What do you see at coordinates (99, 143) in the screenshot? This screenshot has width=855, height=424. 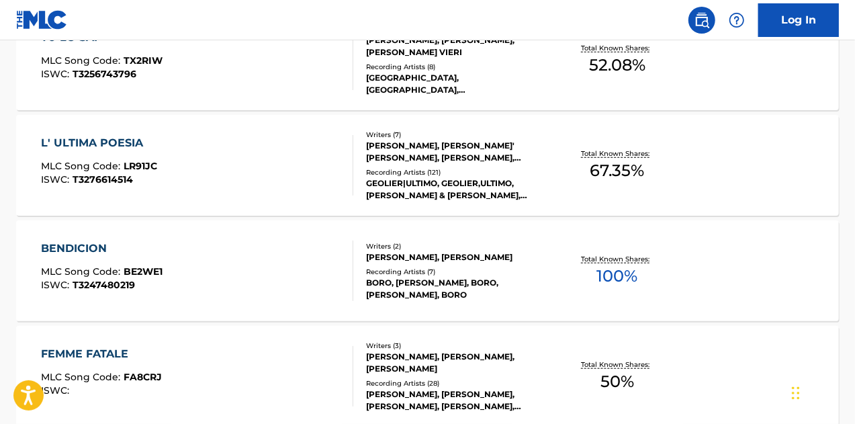 I see `div: L' ULTIMA POESIA` at bounding box center [99, 143].